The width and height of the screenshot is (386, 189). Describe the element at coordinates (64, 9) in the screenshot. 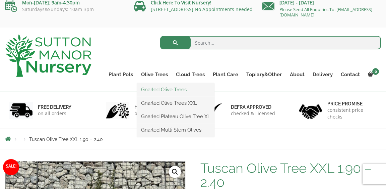

I see `p: Saturdays&Sundays: 10am-3pm` at that location.